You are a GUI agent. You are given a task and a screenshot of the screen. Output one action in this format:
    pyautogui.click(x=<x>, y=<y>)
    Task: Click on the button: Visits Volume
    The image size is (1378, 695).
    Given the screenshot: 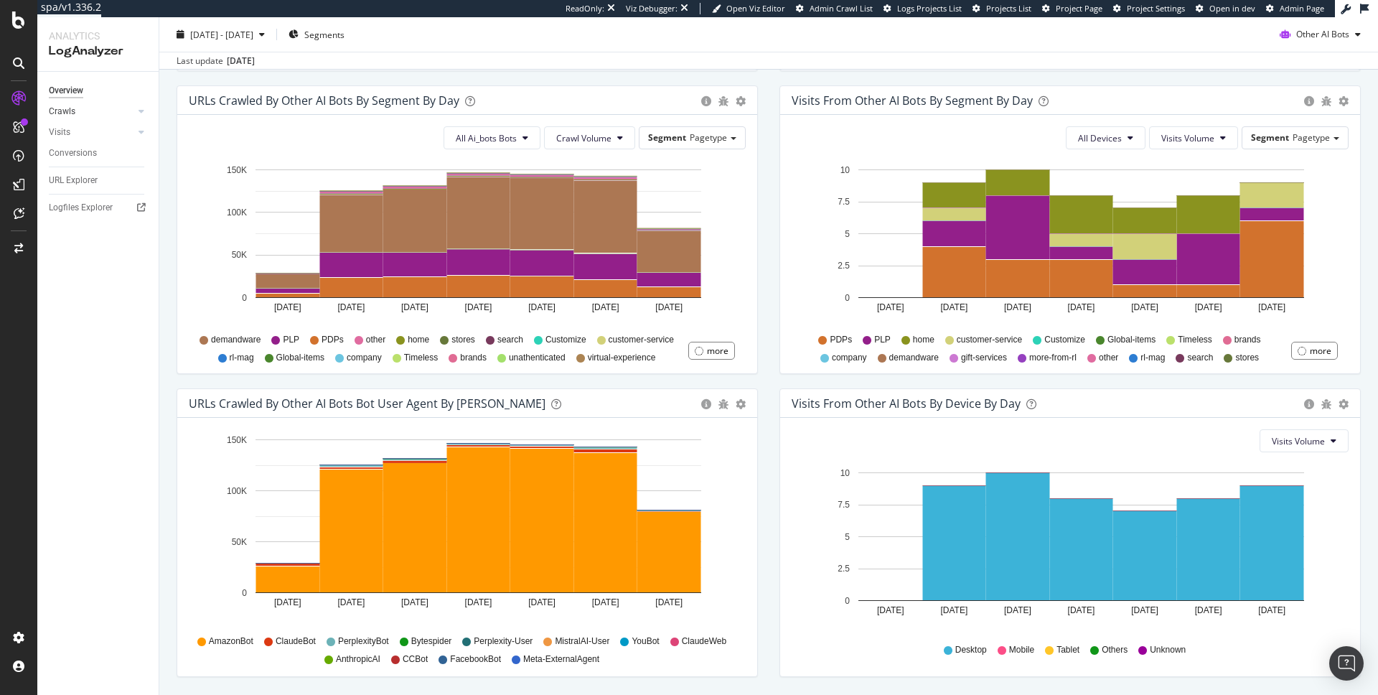 What is the action you would take?
    pyautogui.click(x=1194, y=138)
    